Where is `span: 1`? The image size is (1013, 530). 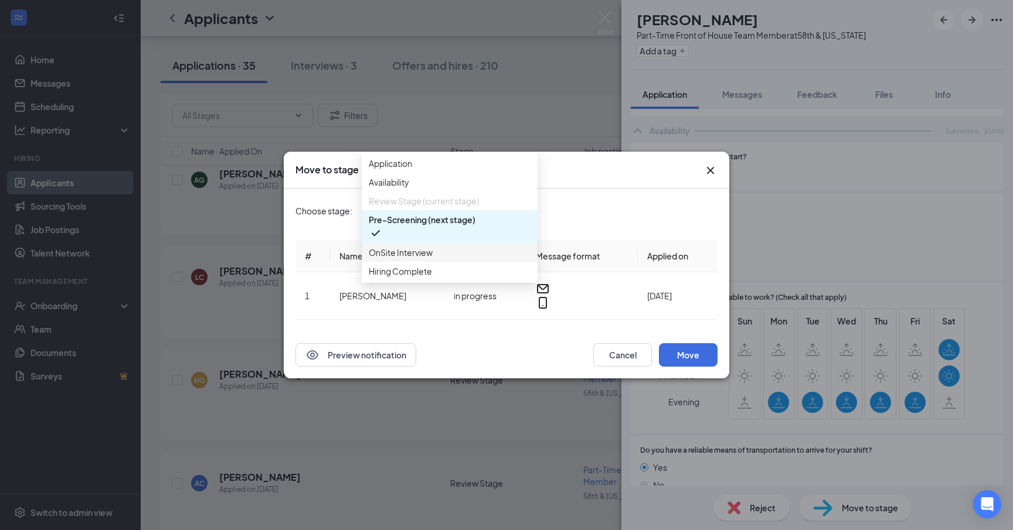
span: 1 is located at coordinates (307, 296).